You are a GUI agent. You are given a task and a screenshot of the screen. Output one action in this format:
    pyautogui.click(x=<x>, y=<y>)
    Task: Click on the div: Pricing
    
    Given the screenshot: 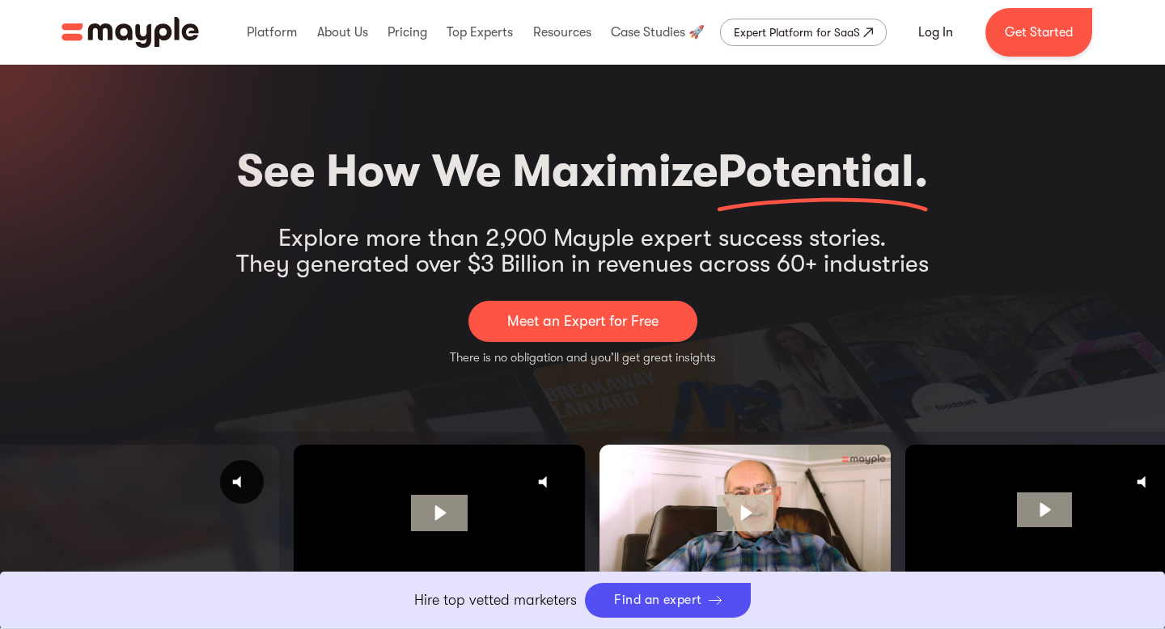 What is the action you would take?
    pyautogui.click(x=407, y=32)
    